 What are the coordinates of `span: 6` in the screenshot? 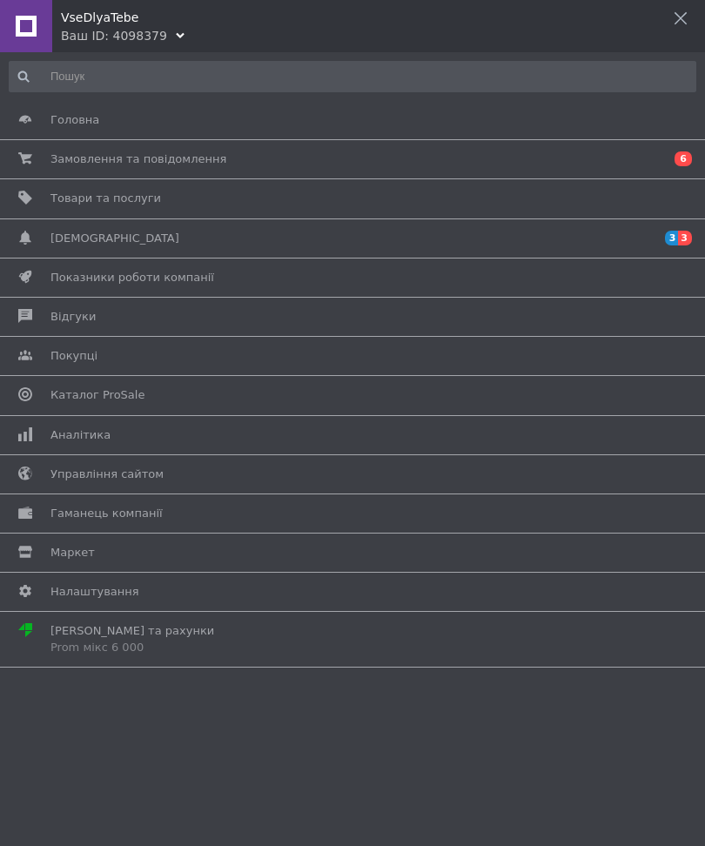 It's located at (683, 158).